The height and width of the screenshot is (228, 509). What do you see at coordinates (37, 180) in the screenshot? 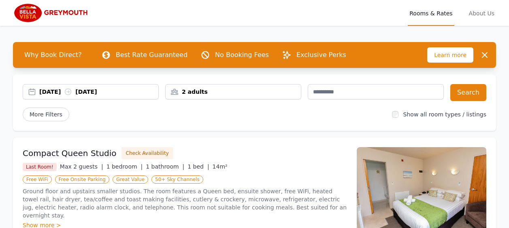
I see `span: Free WiFi` at bounding box center [37, 180].